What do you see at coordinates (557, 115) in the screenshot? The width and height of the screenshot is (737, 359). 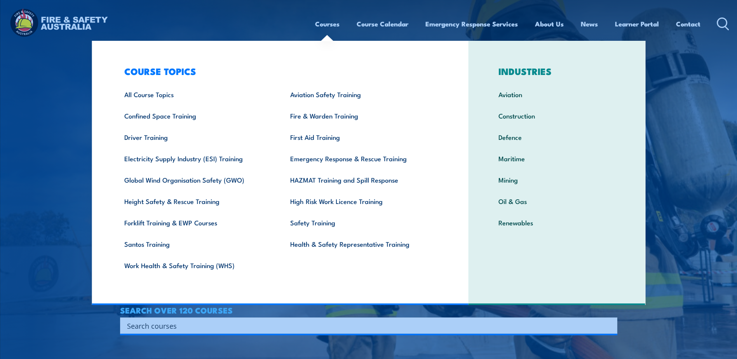 I see `a: Construction` at bounding box center [557, 115].